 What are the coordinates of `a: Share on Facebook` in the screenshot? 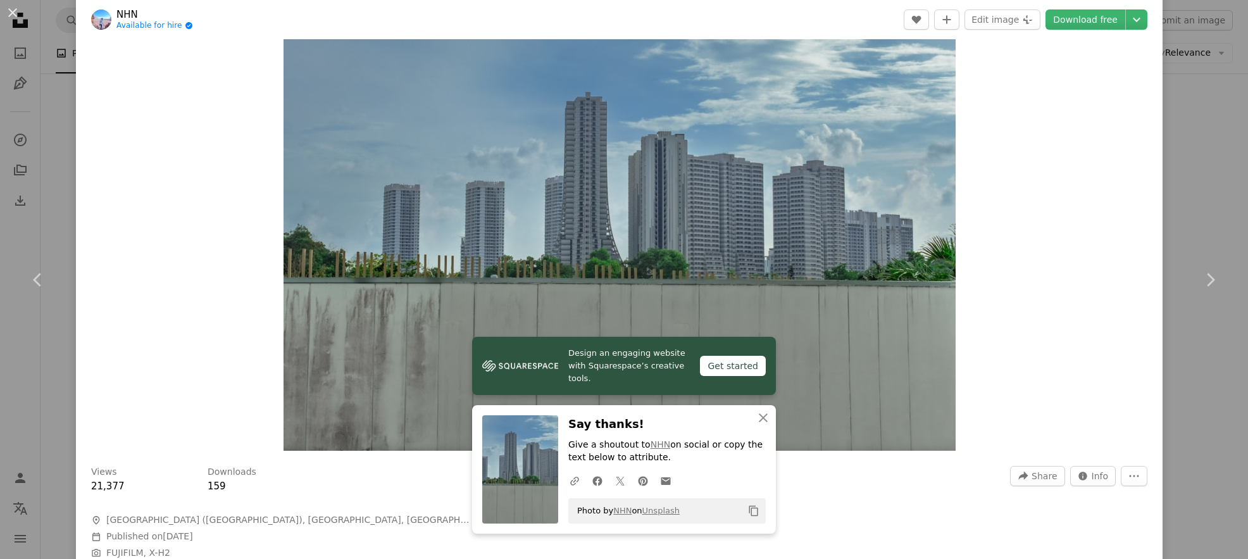 It's located at (598, 480).